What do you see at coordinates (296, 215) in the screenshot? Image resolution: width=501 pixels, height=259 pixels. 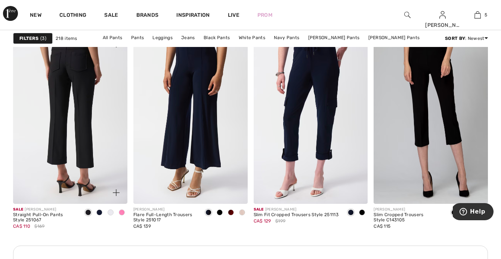 I see `div: Slim Fit Cropped Trousers Style 251113` at bounding box center [296, 215].